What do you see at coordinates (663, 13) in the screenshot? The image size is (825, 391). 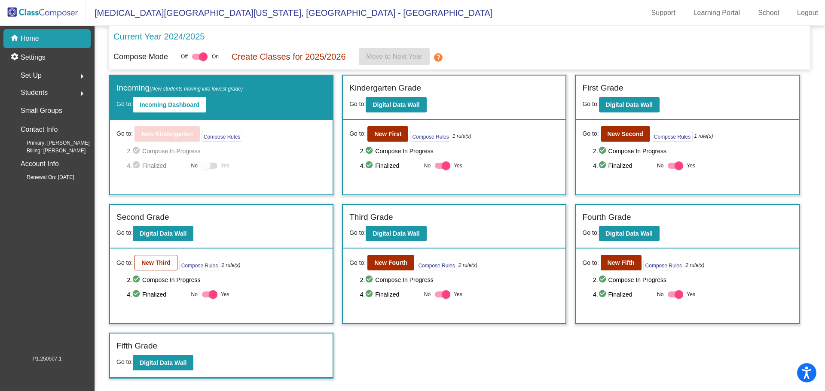 I see `a: Support` at bounding box center [663, 13].